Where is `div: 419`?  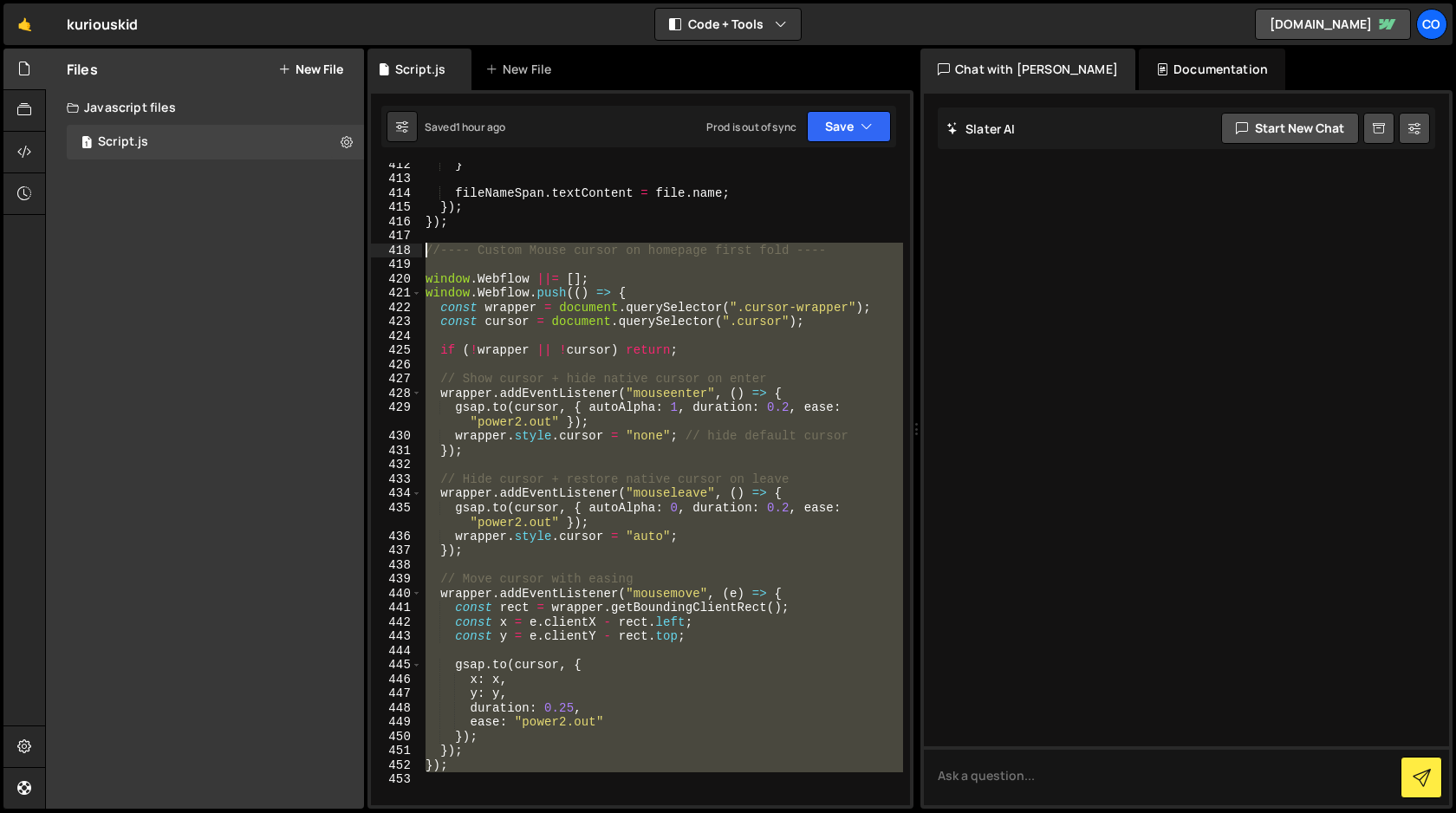 div: 419 is located at coordinates (396, 265).